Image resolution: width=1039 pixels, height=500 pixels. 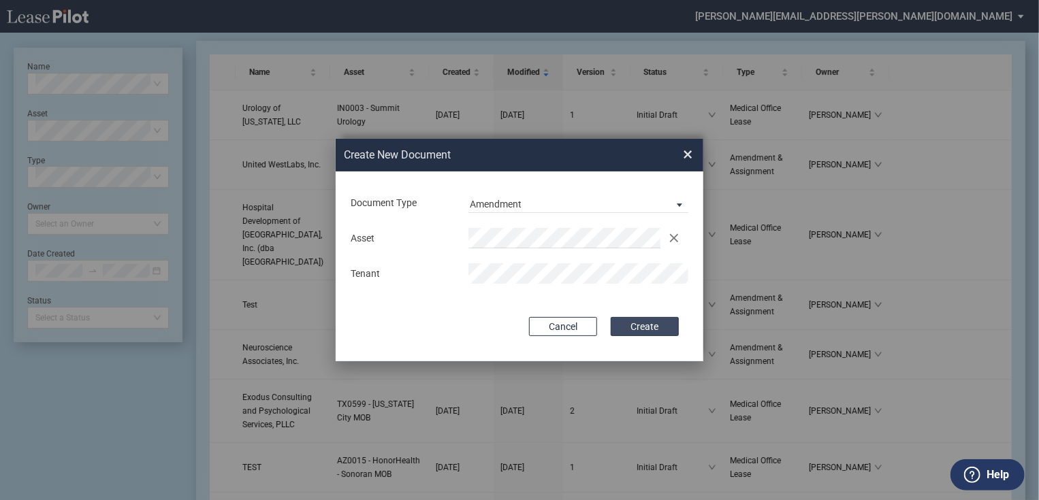 I want to click on button: Cancel, so click(x=563, y=327).